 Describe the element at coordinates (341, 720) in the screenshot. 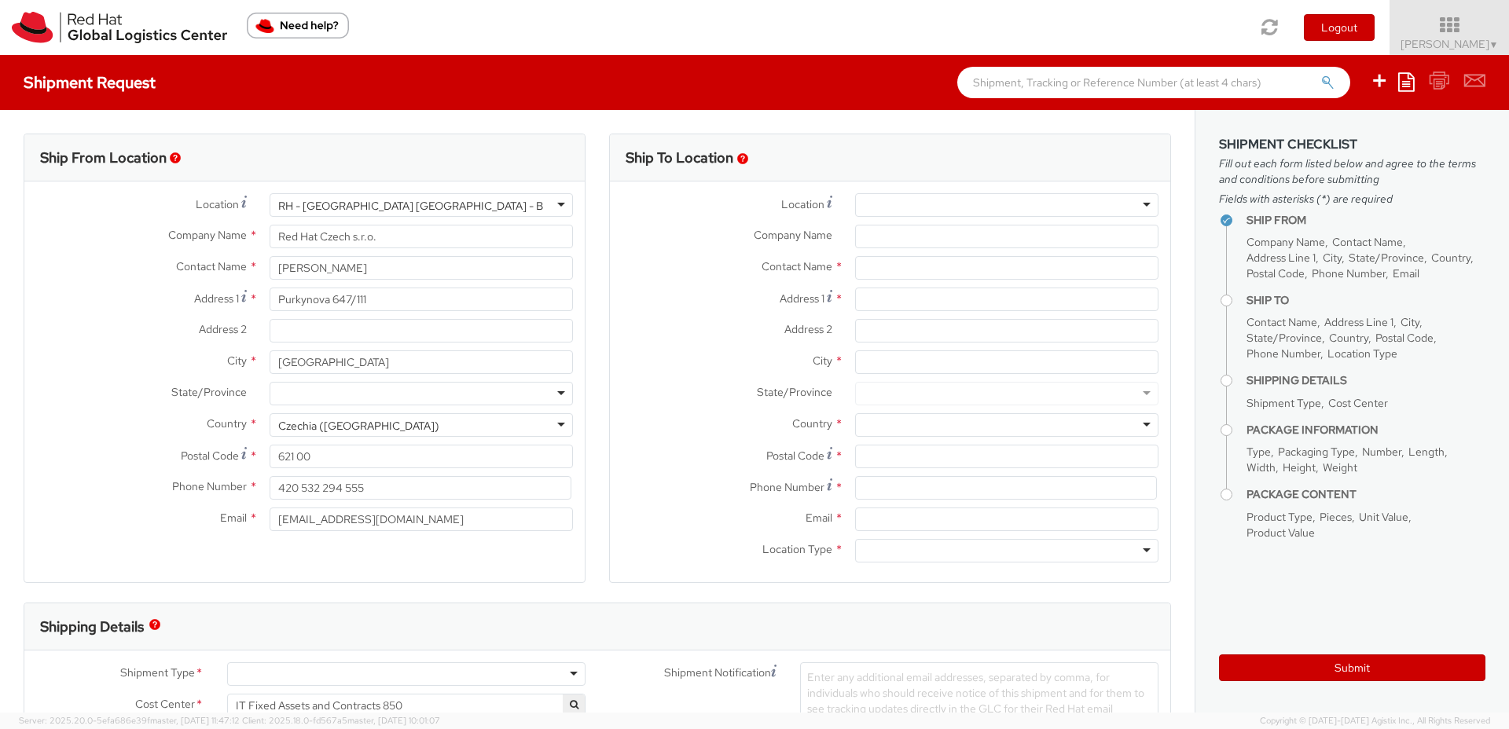

I see `span: Client: 2025.18.0-fd567a5` at that location.